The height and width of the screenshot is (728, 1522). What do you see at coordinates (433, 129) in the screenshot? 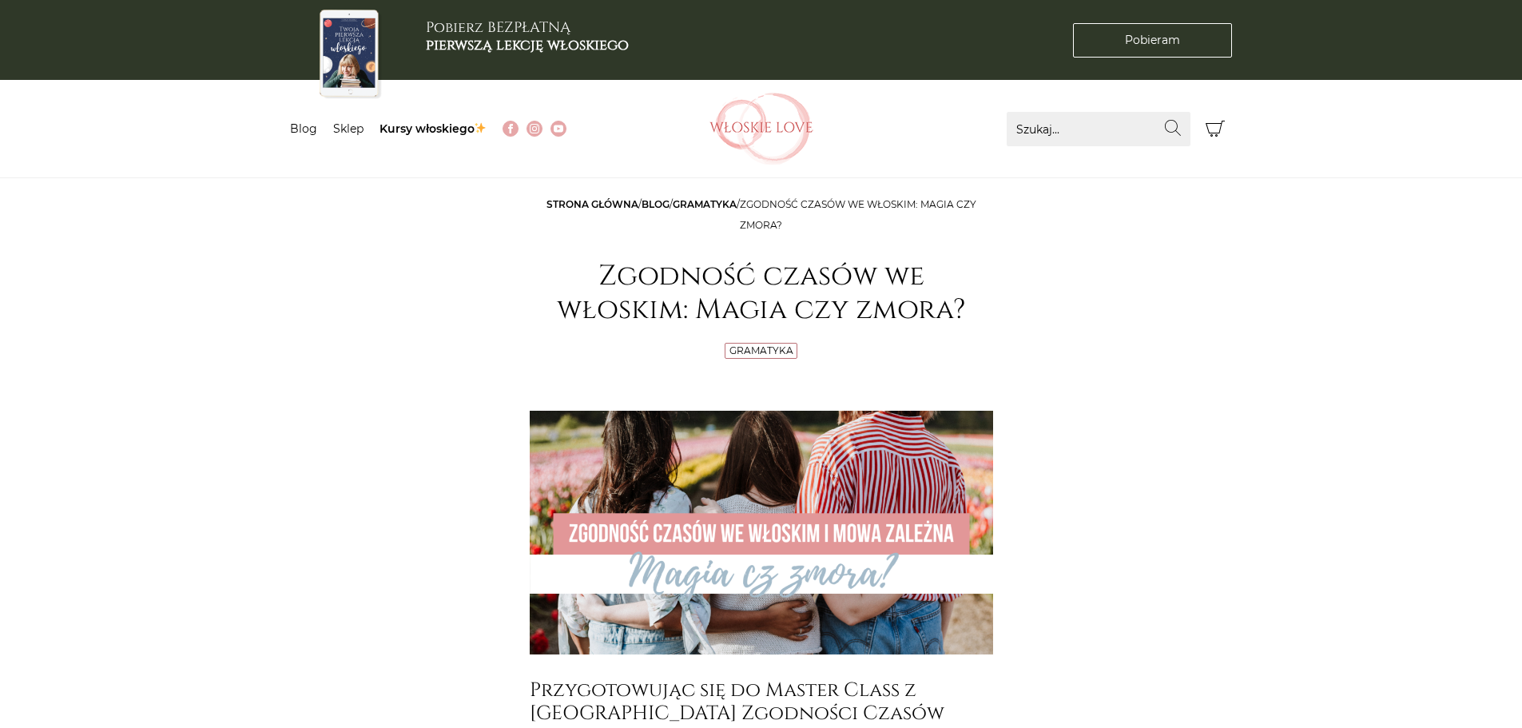
I see `a: Kursy włoskiego` at bounding box center [433, 129].